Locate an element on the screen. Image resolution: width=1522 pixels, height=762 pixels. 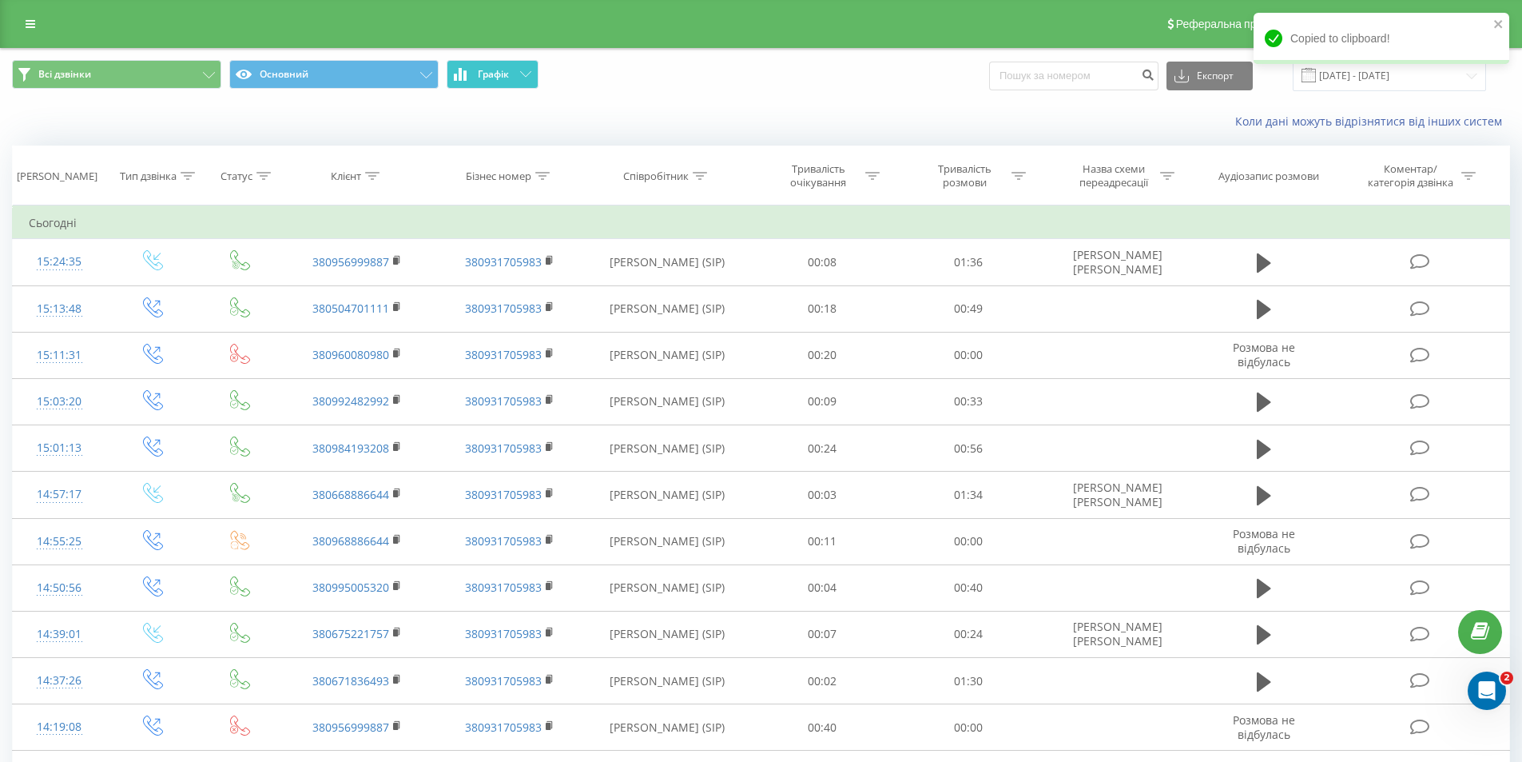
td: 00:20 is located at coordinates (822, 355).